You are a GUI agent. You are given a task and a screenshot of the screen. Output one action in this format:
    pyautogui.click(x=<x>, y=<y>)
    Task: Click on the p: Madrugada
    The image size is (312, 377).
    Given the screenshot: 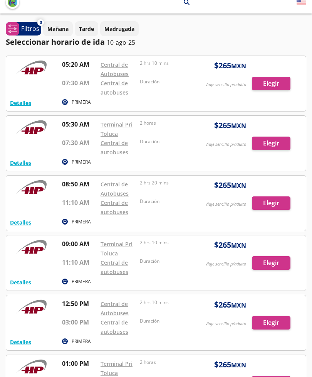 What is the action you would take?
    pyautogui.click(x=119, y=29)
    